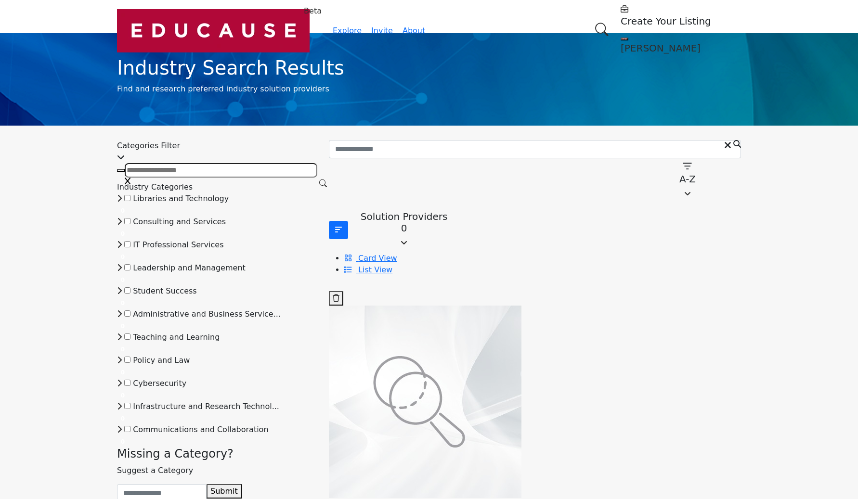 This screenshot has height=499, width=858. What do you see at coordinates (217, 326) in the screenshot?
I see `div: 0 Results For Administrative and Business Services` at bounding box center [217, 326].